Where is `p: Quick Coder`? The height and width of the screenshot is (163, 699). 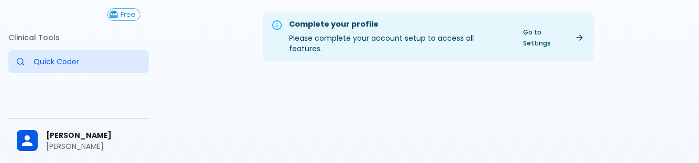
p: Quick Coder is located at coordinates (87, 62).